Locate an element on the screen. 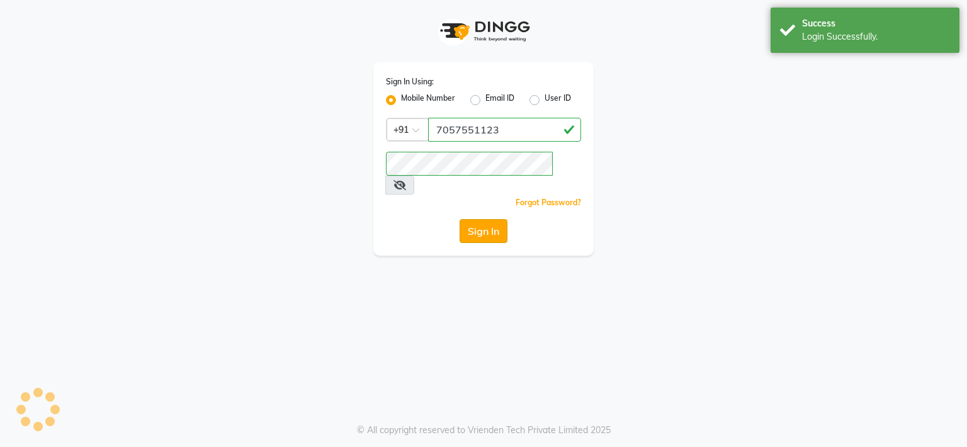  img: logo1.svg is located at coordinates (484, 31).